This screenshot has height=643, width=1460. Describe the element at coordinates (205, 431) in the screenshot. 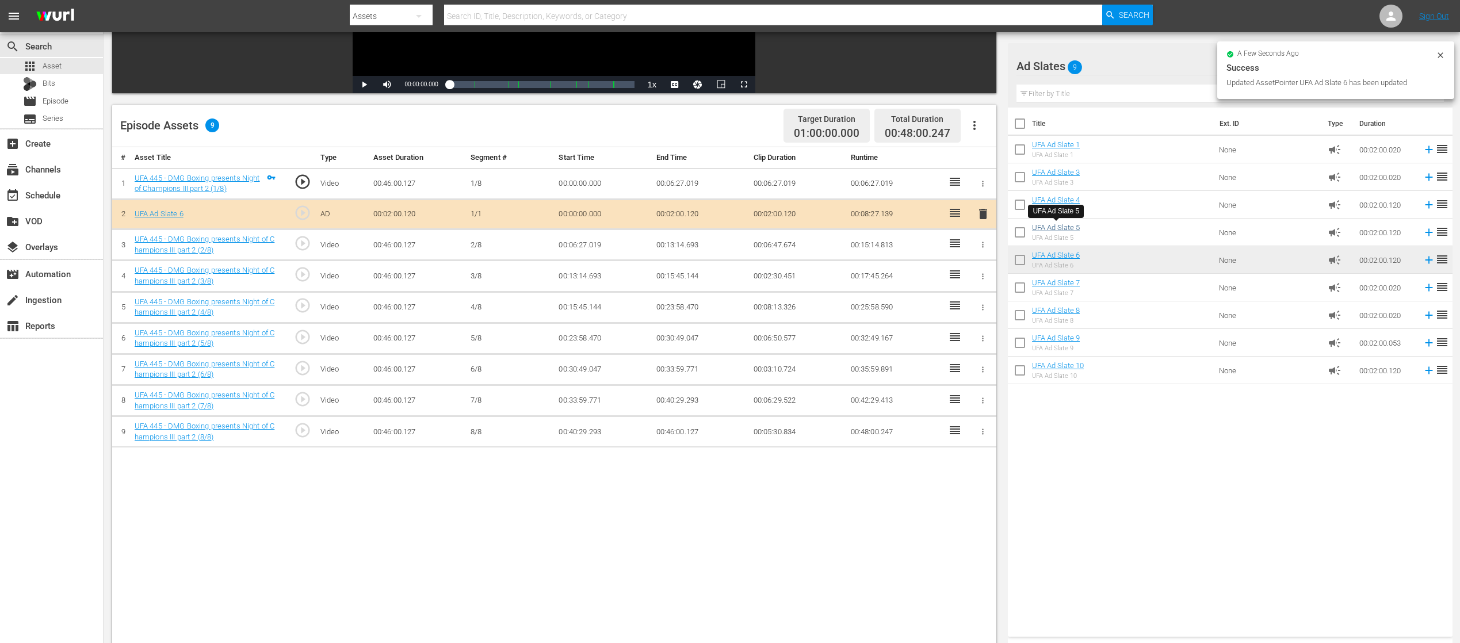

I see `a: UFA 445 - DMG Boxing presents Night of Champions III part 2 (8/8)` at that location.